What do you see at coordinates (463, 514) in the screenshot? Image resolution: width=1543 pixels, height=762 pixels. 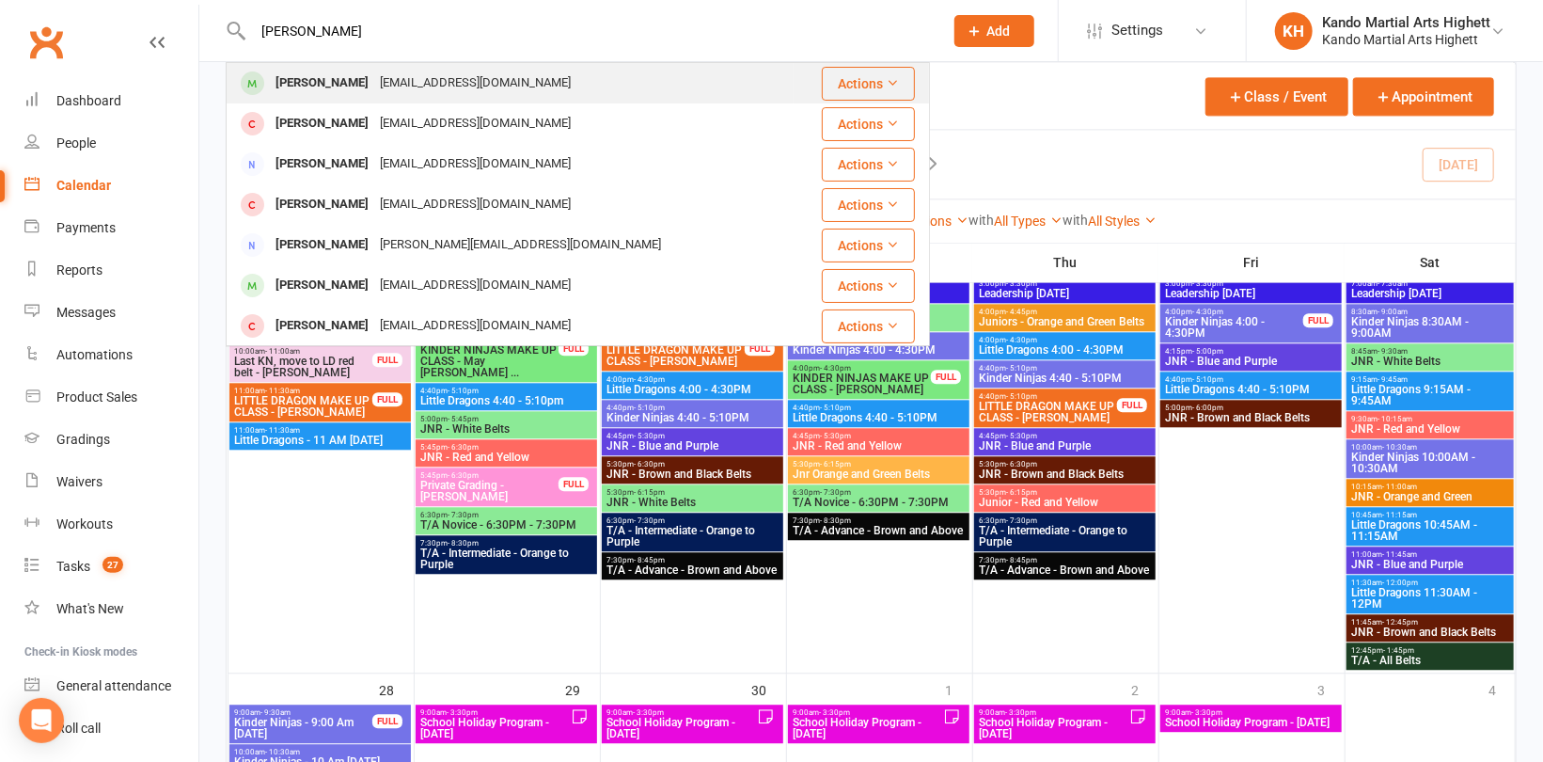 I see `span: - 7:30pm` at bounding box center [463, 514].